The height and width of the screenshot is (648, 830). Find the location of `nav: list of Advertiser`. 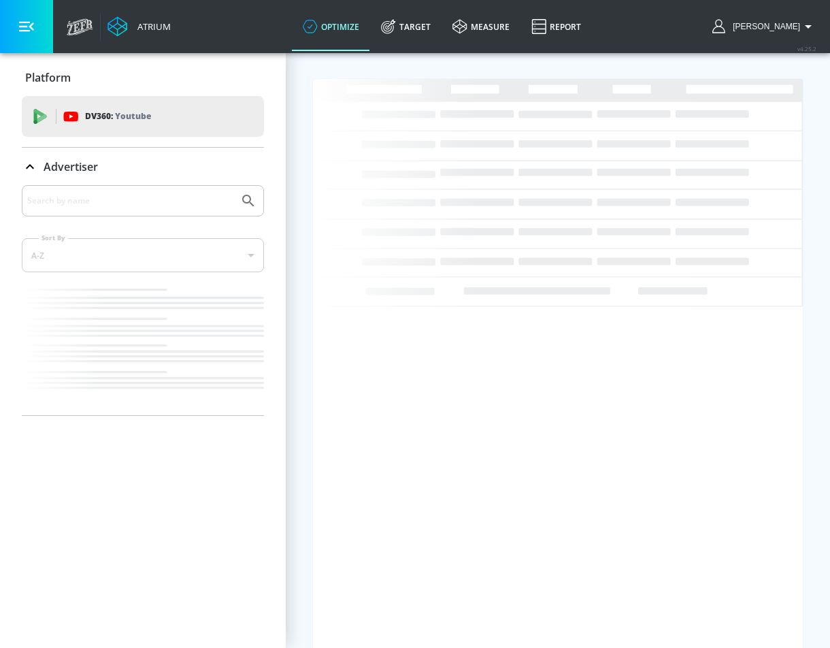

nav: list of Advertiser is located at coordinates (143, 349).